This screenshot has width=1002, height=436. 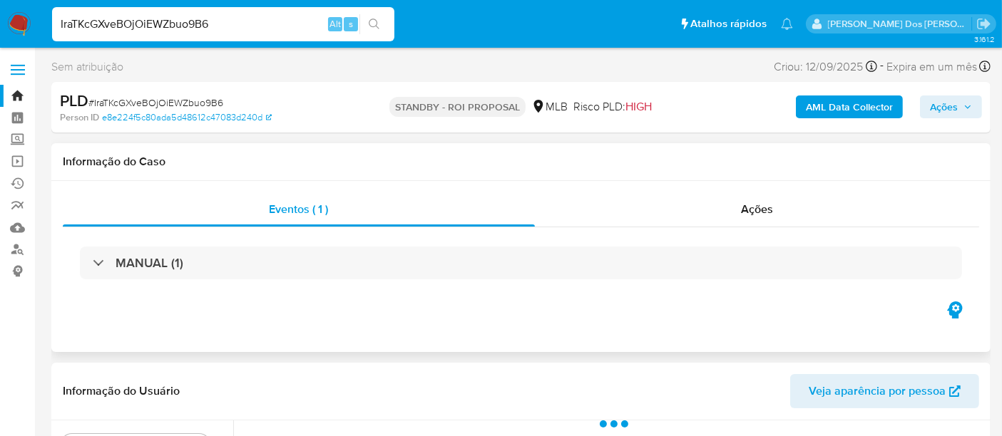 What do you see at coordinates (87, 67) in the screenshot?
I see `span: Sem atribuição` at bounding box center [87, 67].